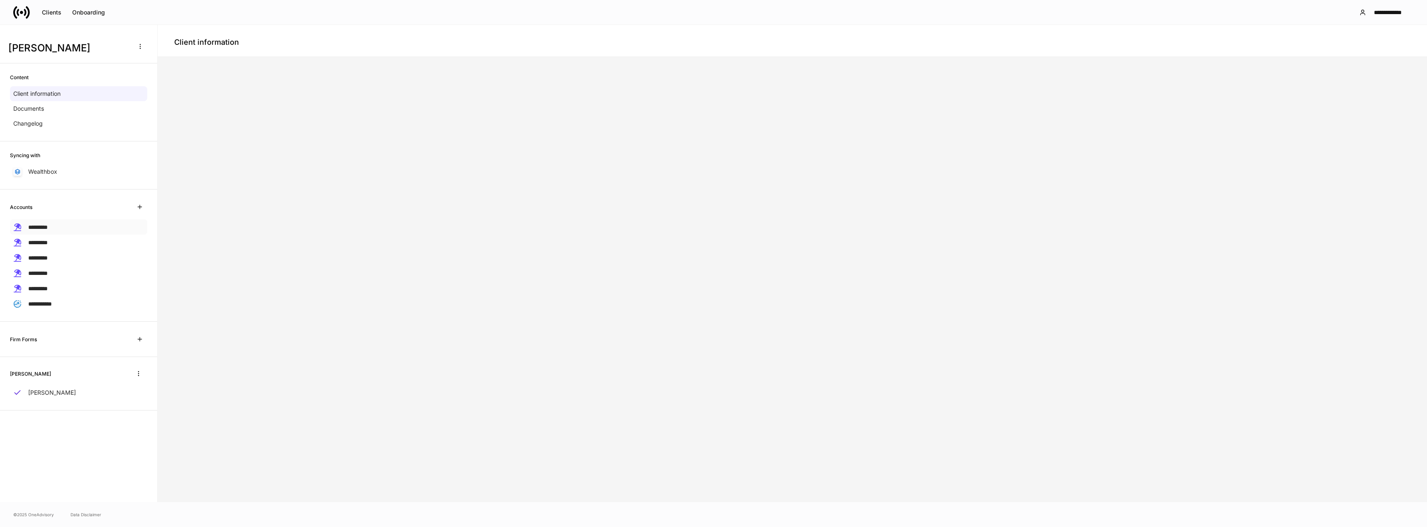 This screenshot has width=1427, height=527. What do you see at coordinates (23, 339) in the screenshot?
I see `h6: Firm Forms` at bounding box center [23, 339].